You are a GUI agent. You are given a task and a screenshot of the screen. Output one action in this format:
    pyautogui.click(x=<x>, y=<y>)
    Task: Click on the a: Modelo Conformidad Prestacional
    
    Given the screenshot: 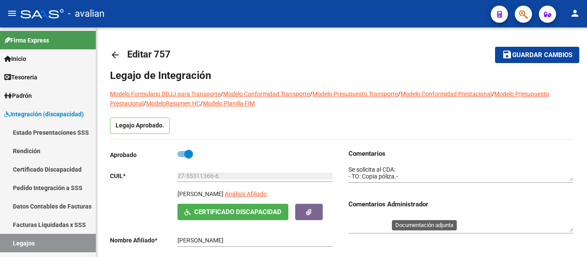 What is the action you would take?
    pyautogui.click(x=446, y=94)
    